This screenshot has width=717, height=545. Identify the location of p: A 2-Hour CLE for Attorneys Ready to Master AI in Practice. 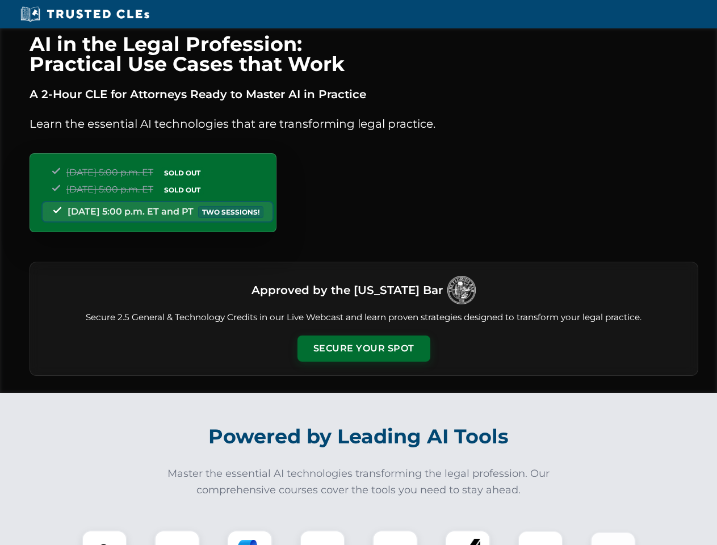
(364, 94).